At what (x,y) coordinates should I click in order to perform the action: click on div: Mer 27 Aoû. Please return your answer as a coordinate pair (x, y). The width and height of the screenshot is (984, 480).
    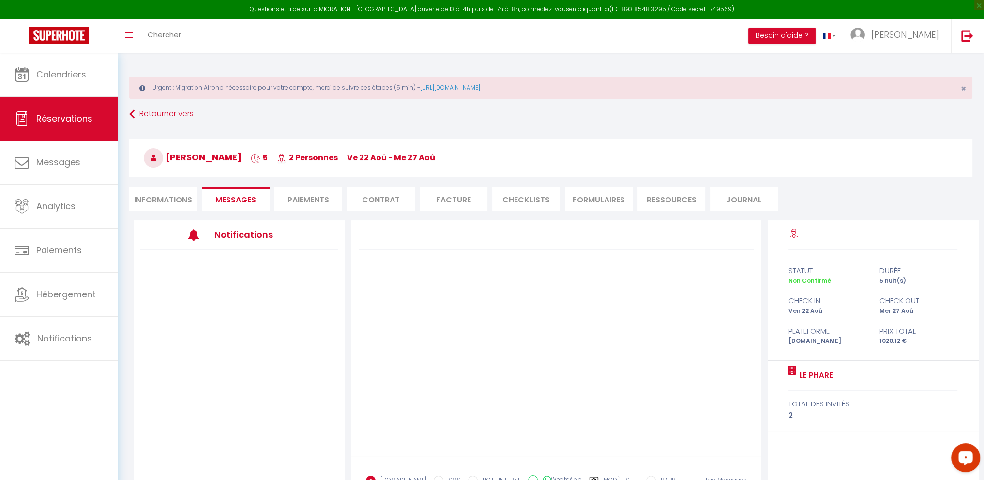
    Looking at the image, I should click on (918, 311).